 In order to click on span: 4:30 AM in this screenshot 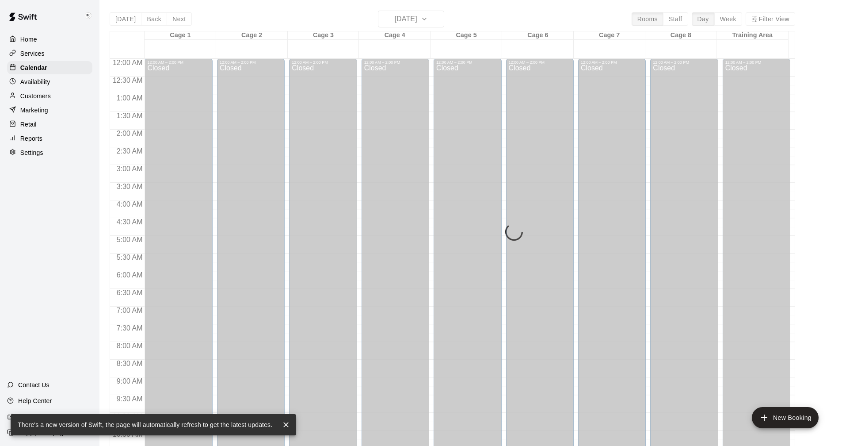, I will do `click(130, 221)`.